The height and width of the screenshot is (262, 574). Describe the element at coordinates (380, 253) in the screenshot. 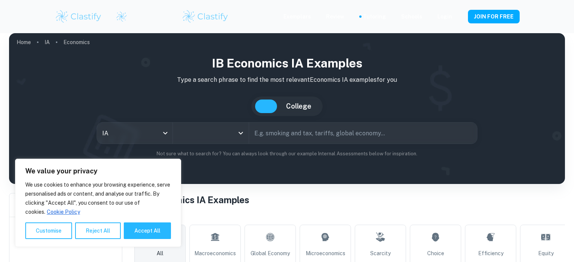

I see `span: Scarcity` at that location.